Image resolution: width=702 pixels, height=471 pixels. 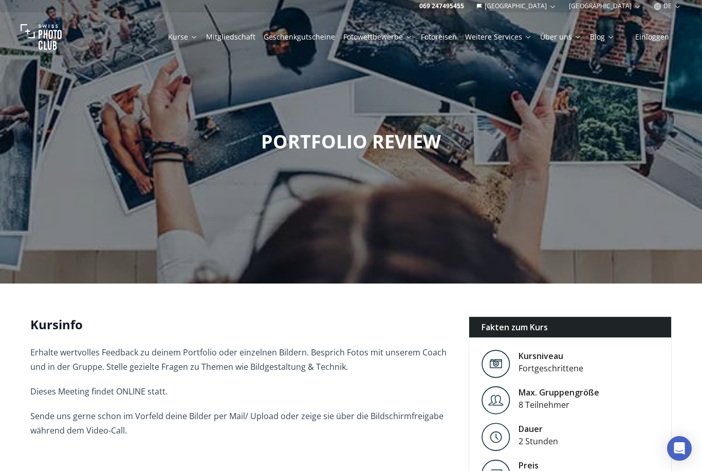 I want to click on button: Mitgliedschaft, so click(x=231, y=37).